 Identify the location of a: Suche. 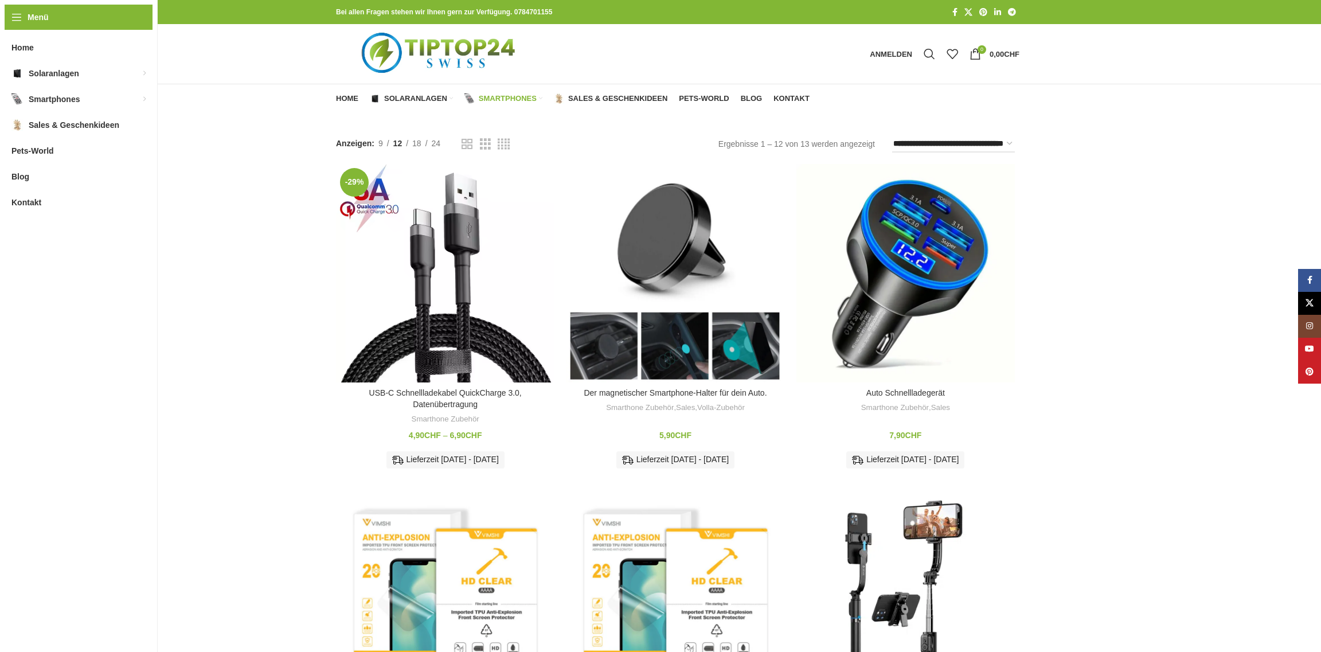
(929, 54).